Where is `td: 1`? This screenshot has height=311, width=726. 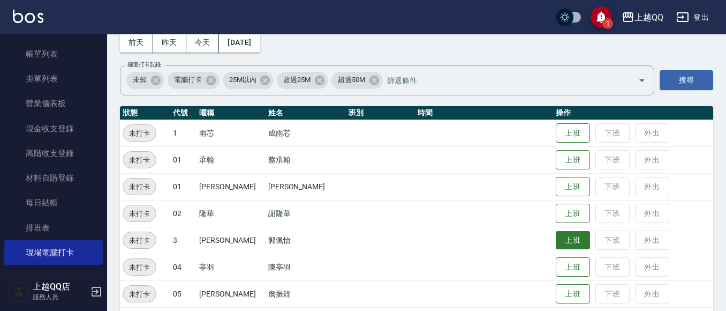 td: 1 is located at coordinates (183, 133).